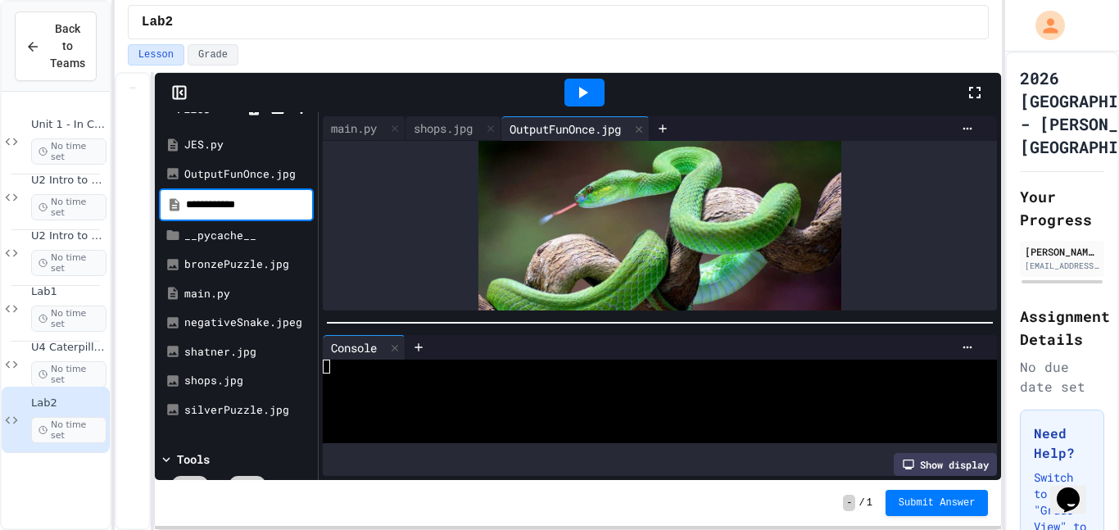  I want to click on h2: Assignment Details, so click(1061, 328).